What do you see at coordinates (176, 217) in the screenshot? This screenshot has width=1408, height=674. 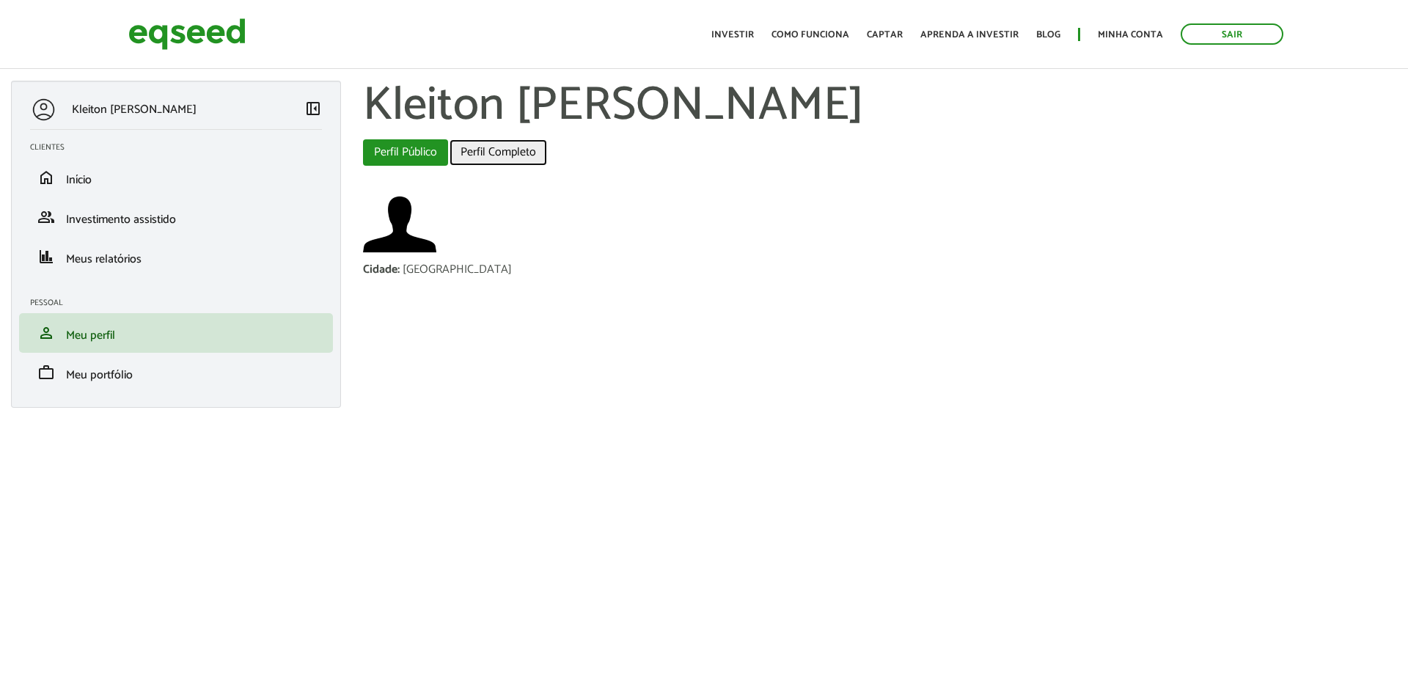 I see `a: groupInvestimento assistido` at bounding box center [176, 217].